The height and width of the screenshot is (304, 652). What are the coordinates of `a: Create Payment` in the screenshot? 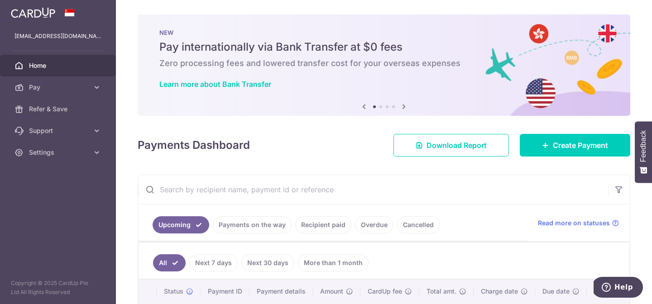 It's located at (575, 145).